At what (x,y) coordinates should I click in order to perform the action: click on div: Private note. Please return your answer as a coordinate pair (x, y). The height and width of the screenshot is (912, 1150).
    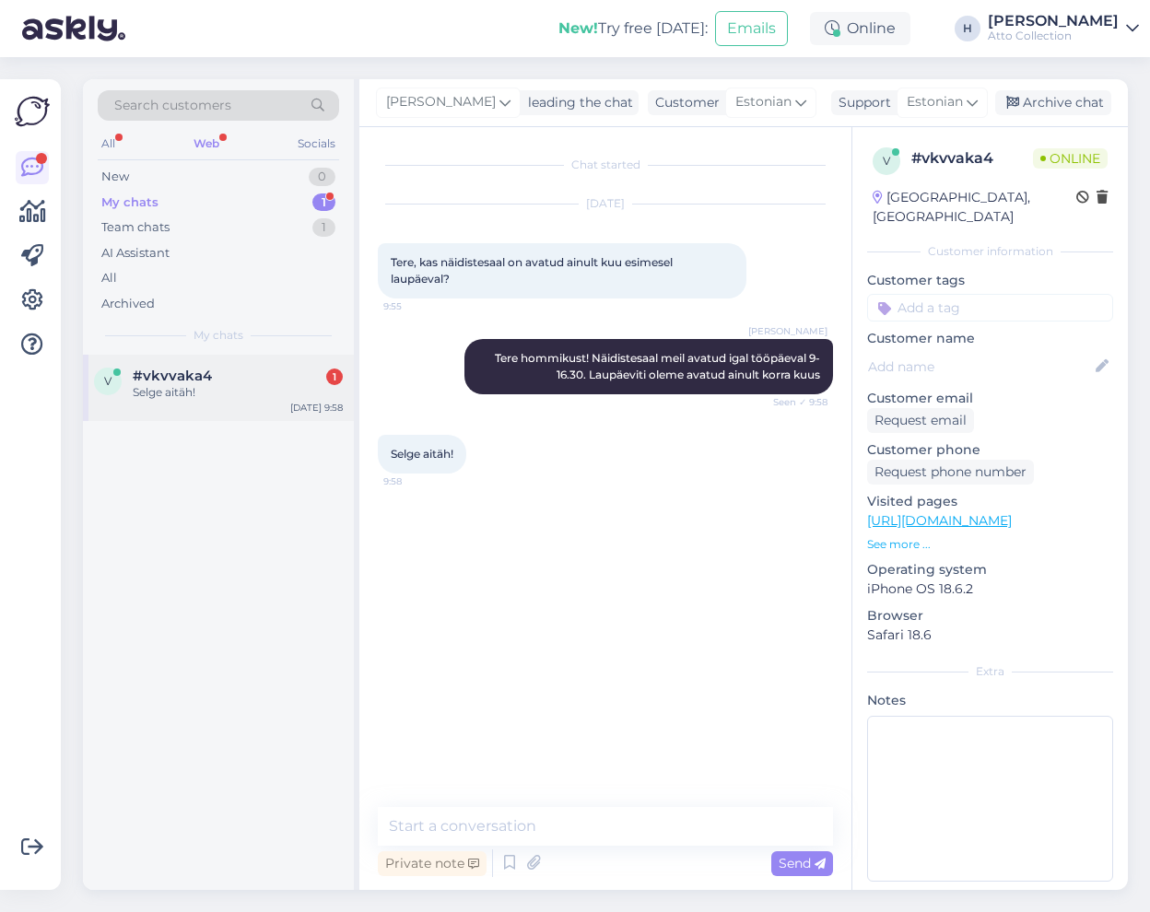
    Looking at the image, I should click on (432, 864).